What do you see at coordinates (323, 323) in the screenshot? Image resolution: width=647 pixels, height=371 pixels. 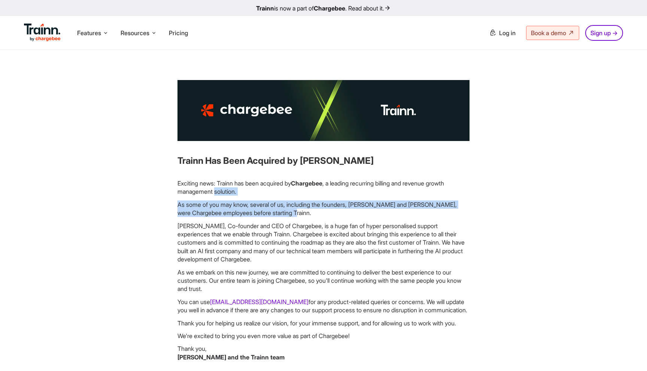 I see `p: Thank you for helping us realize our vision, for your immense support, and for allowing us to wor...` at bounding box center [323, 323].